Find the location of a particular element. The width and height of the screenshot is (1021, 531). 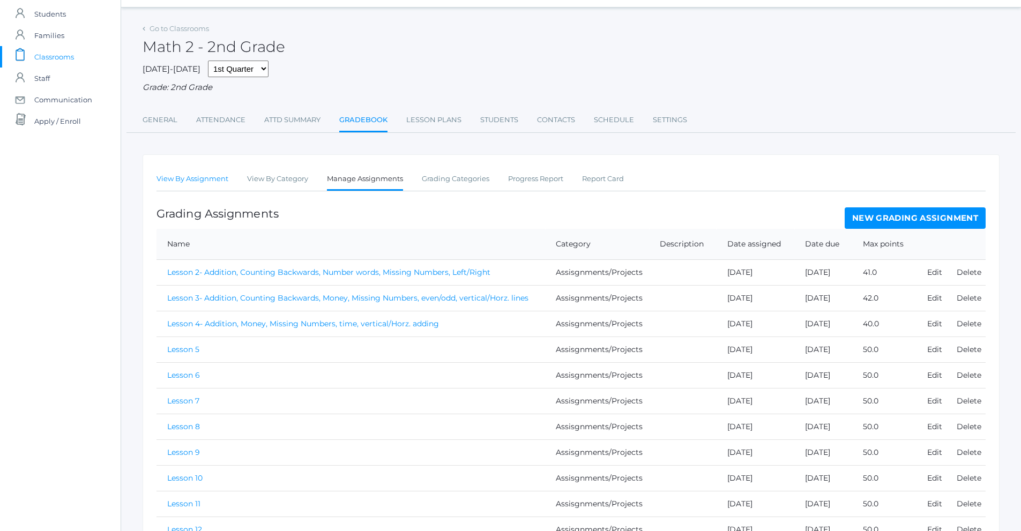

td: 40.0 is located at coordinates (884, 324).